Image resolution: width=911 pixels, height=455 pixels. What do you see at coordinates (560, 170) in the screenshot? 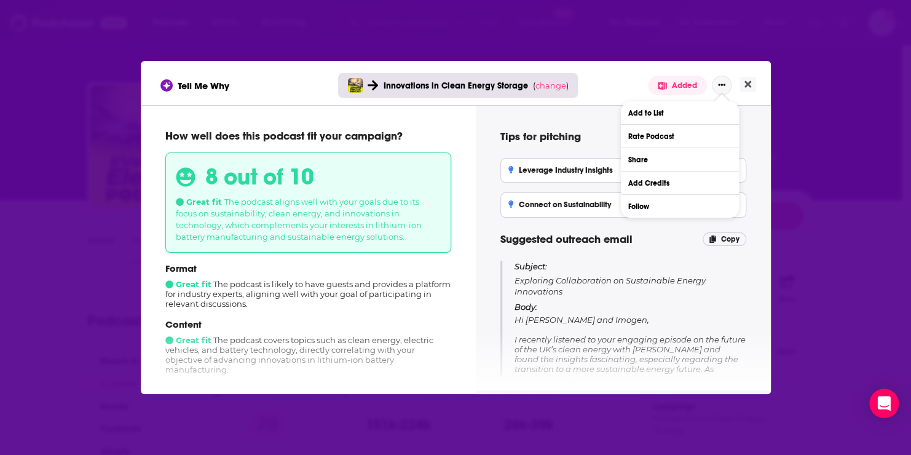
I see `h3: Leverage Industry Insights` at bounding box center [560, 170].